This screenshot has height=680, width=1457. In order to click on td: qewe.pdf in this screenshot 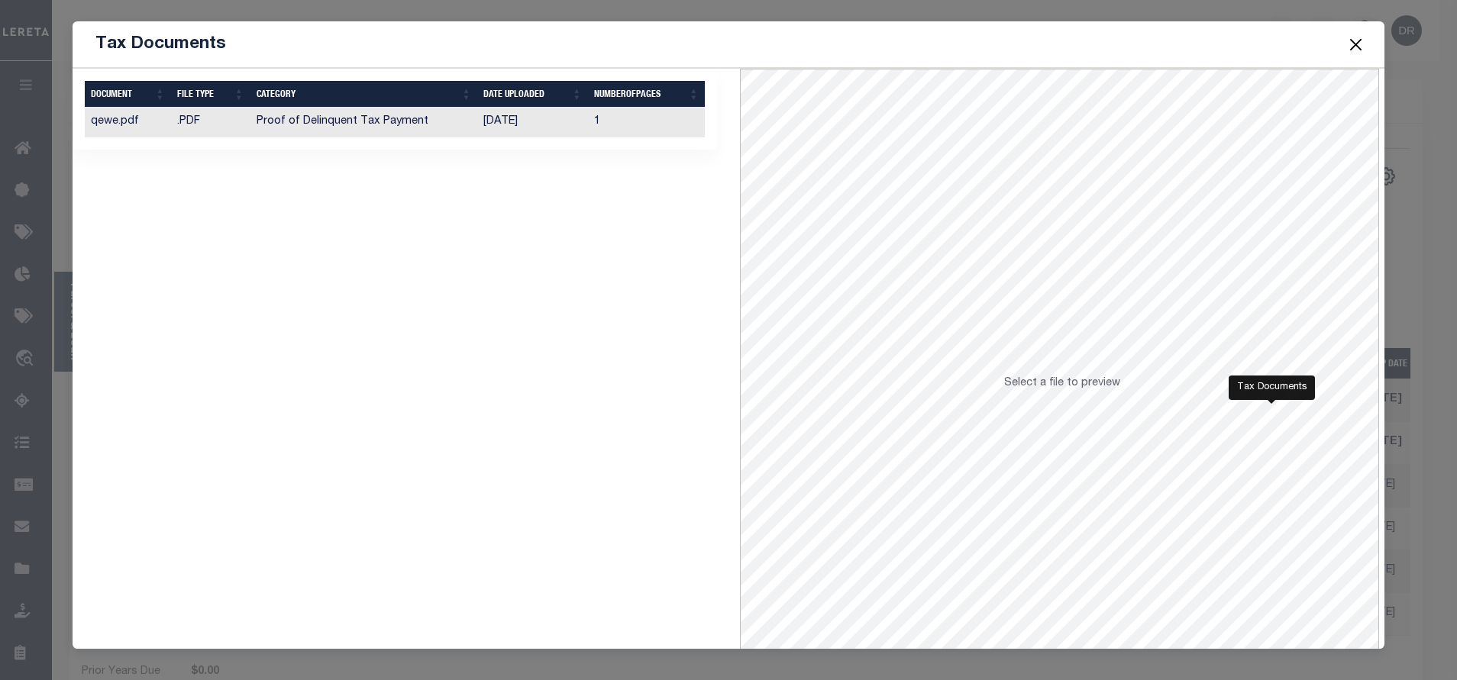, I will do `click(128, 122)`.